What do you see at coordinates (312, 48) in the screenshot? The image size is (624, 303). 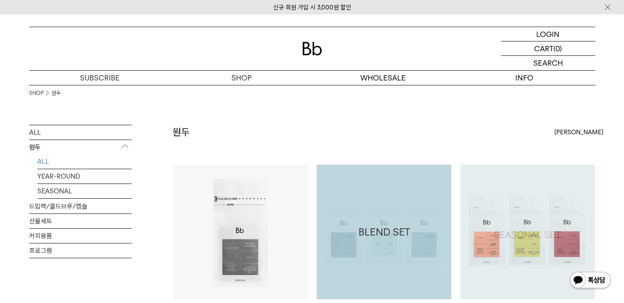 I see `img: 로고` at bounding box center [312, 48].